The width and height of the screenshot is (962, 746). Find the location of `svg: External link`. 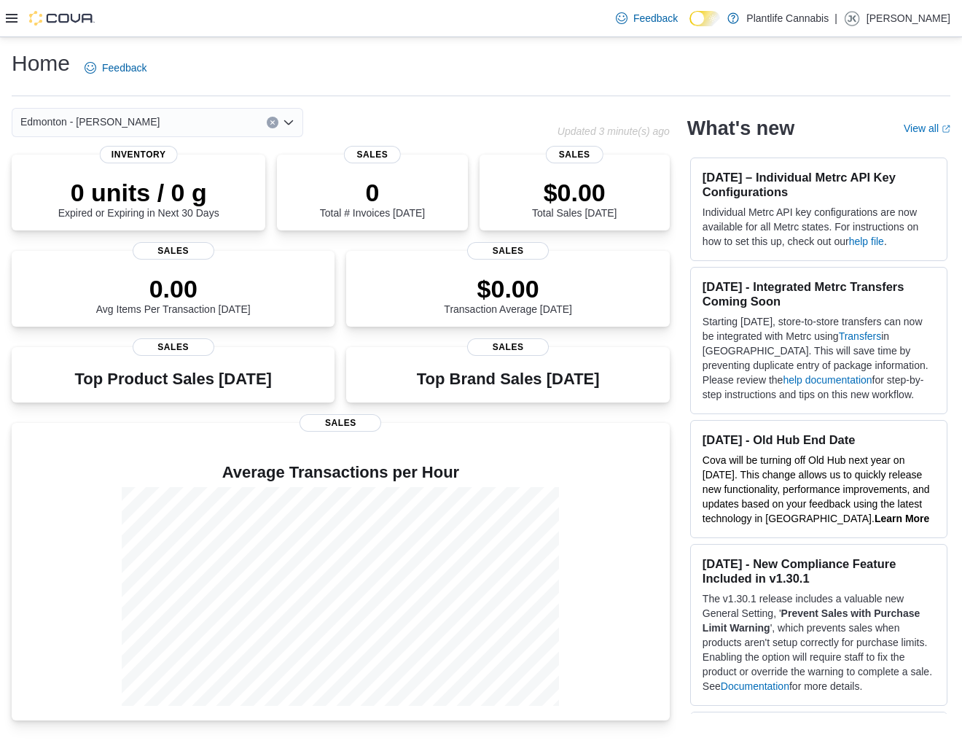

svg: External link is located at coordinates (946, 129).